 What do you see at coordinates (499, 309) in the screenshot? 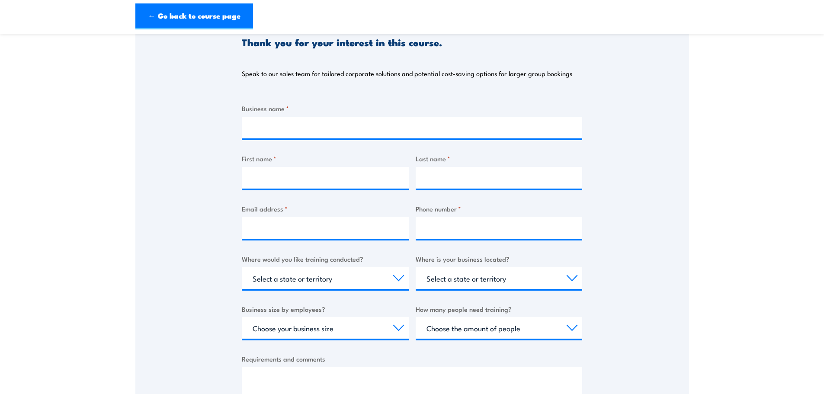
I see `label: How many people need training?` at bounding box center [499, 309].